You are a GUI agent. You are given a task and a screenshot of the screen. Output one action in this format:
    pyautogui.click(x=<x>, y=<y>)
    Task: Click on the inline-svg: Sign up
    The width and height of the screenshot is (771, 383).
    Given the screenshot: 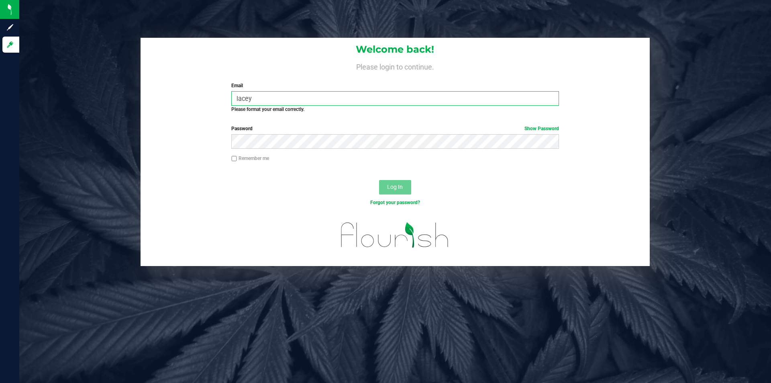 What is the action you would take?
    pyautogui.click(x=10, y=27)
    